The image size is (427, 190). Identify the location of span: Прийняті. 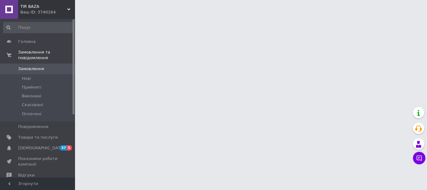
(32, 87).